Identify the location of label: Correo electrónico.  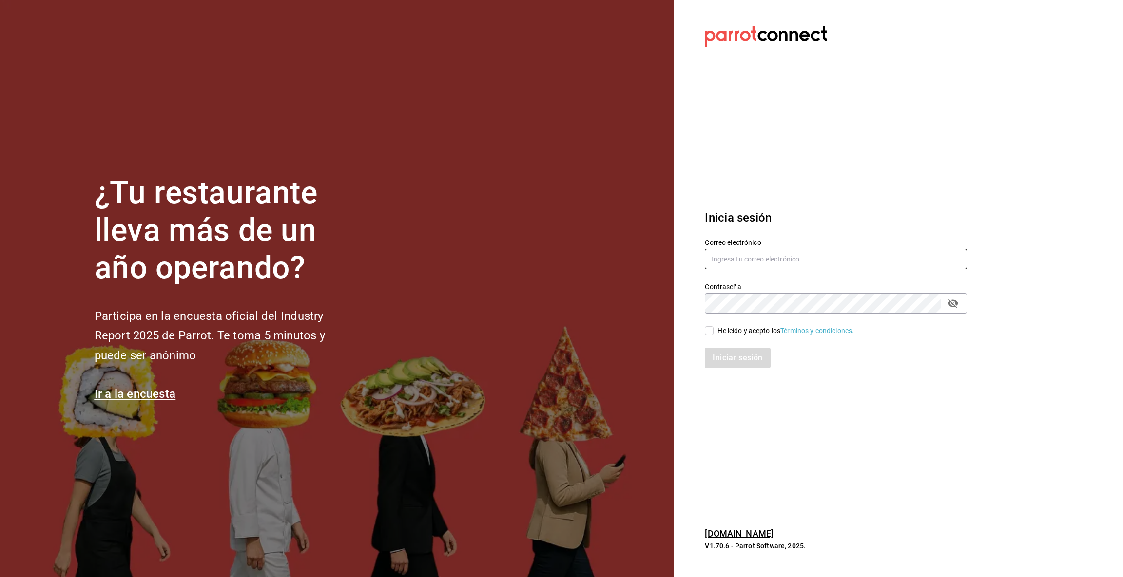
(836, 243).